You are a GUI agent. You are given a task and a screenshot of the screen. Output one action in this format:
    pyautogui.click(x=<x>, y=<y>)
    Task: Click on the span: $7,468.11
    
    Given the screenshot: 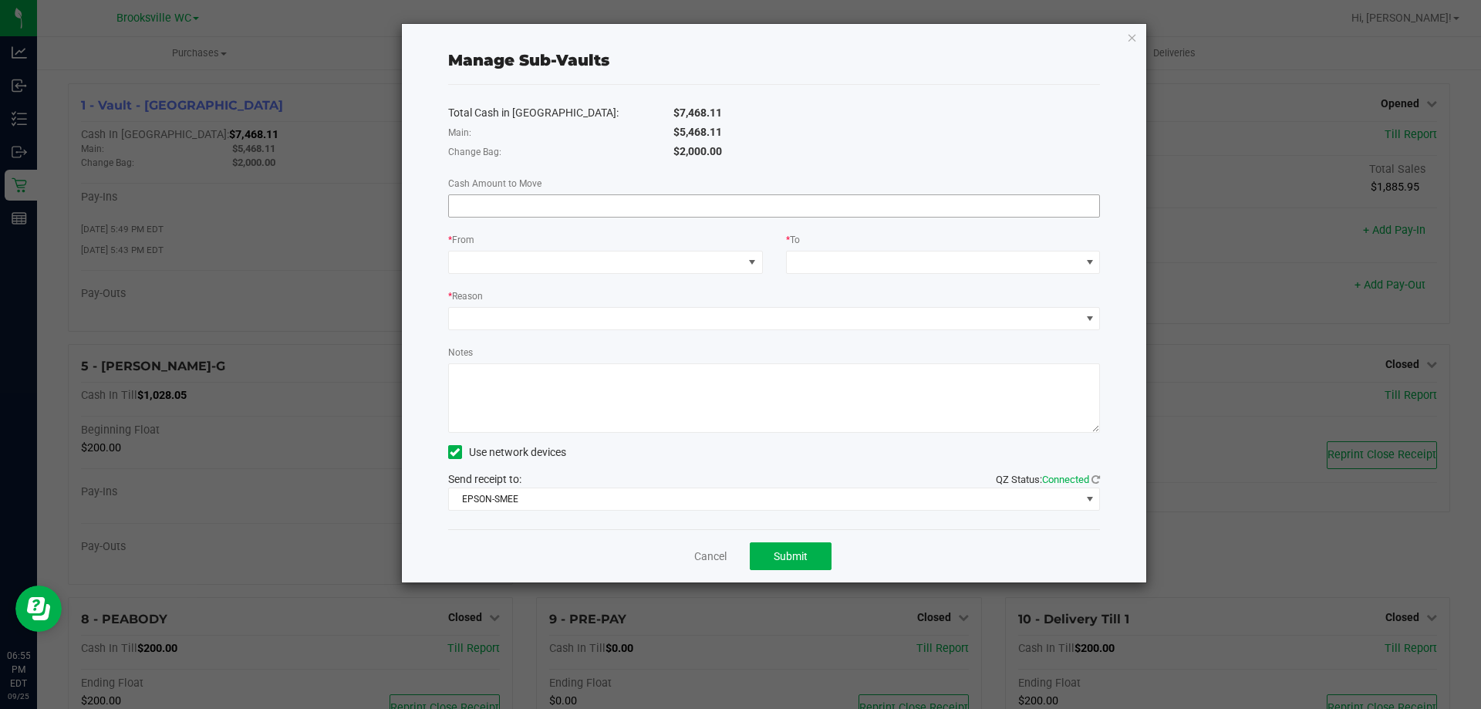 What is the action you would take?
    pyautogui.click(x=697, y=113)
    